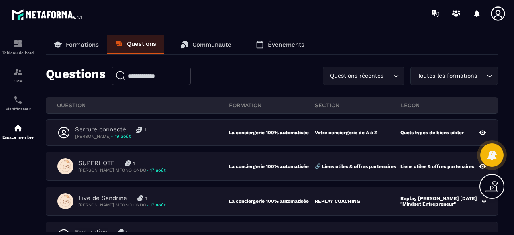 This screenshot has height=235, width=514. I want to click on p: QUESTION, so click(143, 105).